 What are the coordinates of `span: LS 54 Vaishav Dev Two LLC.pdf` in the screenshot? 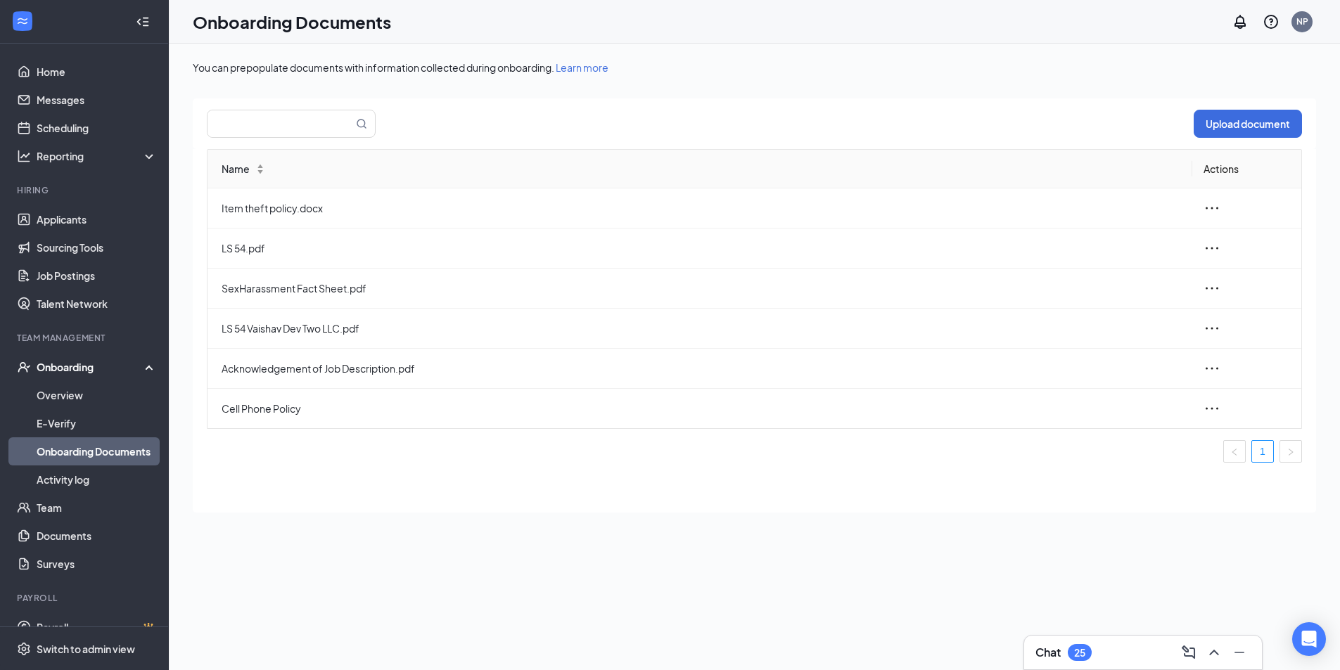 It's located at (701, 328).